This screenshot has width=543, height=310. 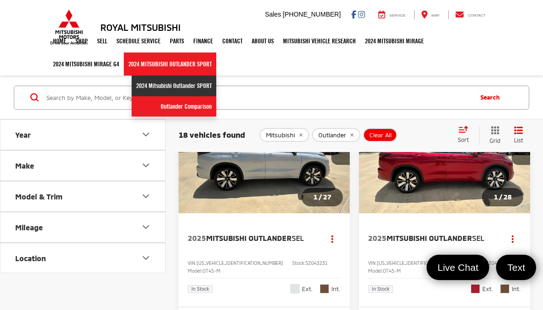 I want to click on button: LocationLocation, so click(x=83, y=258).